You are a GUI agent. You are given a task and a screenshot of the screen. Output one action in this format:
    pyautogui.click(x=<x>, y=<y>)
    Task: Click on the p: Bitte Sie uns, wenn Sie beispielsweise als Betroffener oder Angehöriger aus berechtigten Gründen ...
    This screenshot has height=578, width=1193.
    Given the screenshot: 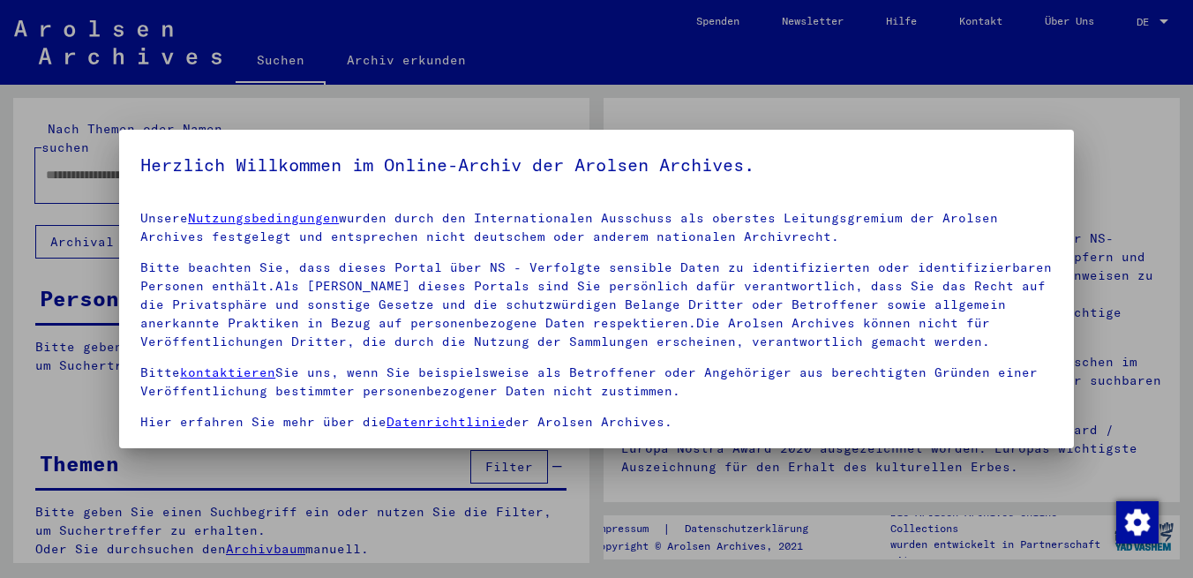 What is the action you would take?
    pyautogui.click(x=597, y=382)
    